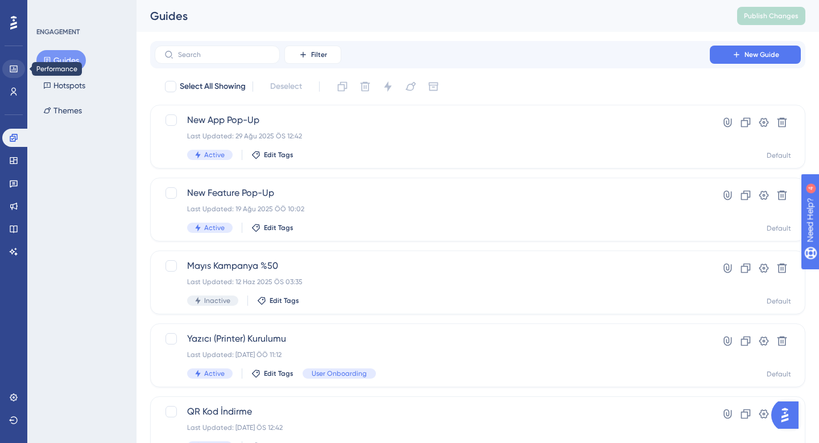 The height and width of the screenshot is (443, 819). What do you see at coordinates (63, 110) in the screenshot?
I see `button: Themes` at bounding box center [63, 110].